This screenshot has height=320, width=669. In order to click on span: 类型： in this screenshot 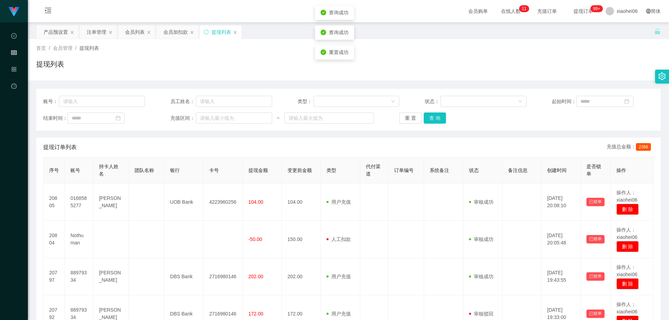, I will do `click(306, 101)`.